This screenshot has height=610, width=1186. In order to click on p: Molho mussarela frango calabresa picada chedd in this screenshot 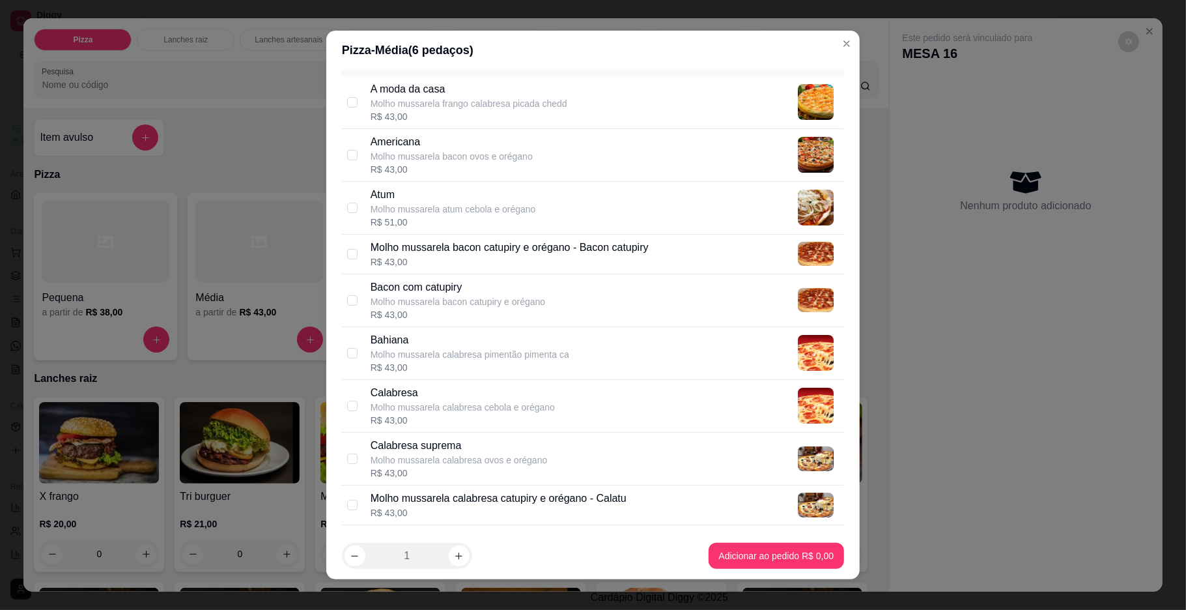, I will do `click(469, 104)`.